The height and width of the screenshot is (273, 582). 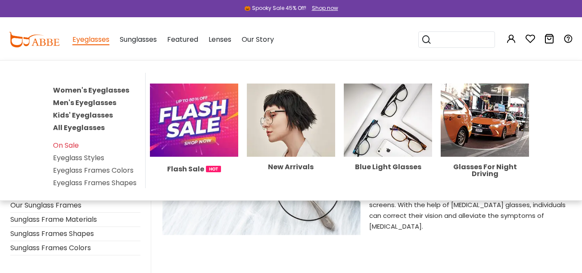 What do you see at coordinates (291, 142) in the screenshot?
I see `a: New Arrivals` at bounding box center [291, 142].